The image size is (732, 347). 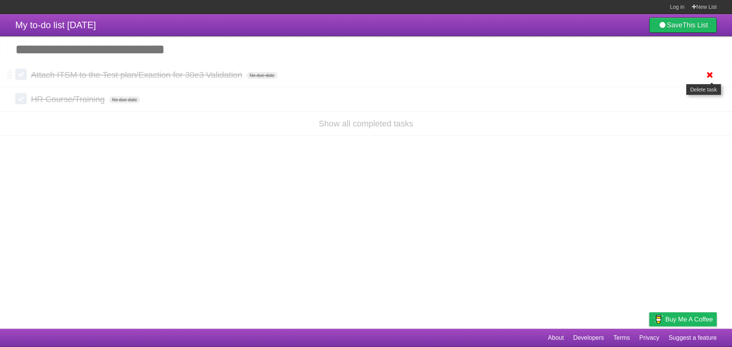 I want to click on a: Buy me a coffee, so click(x=683, y=320).